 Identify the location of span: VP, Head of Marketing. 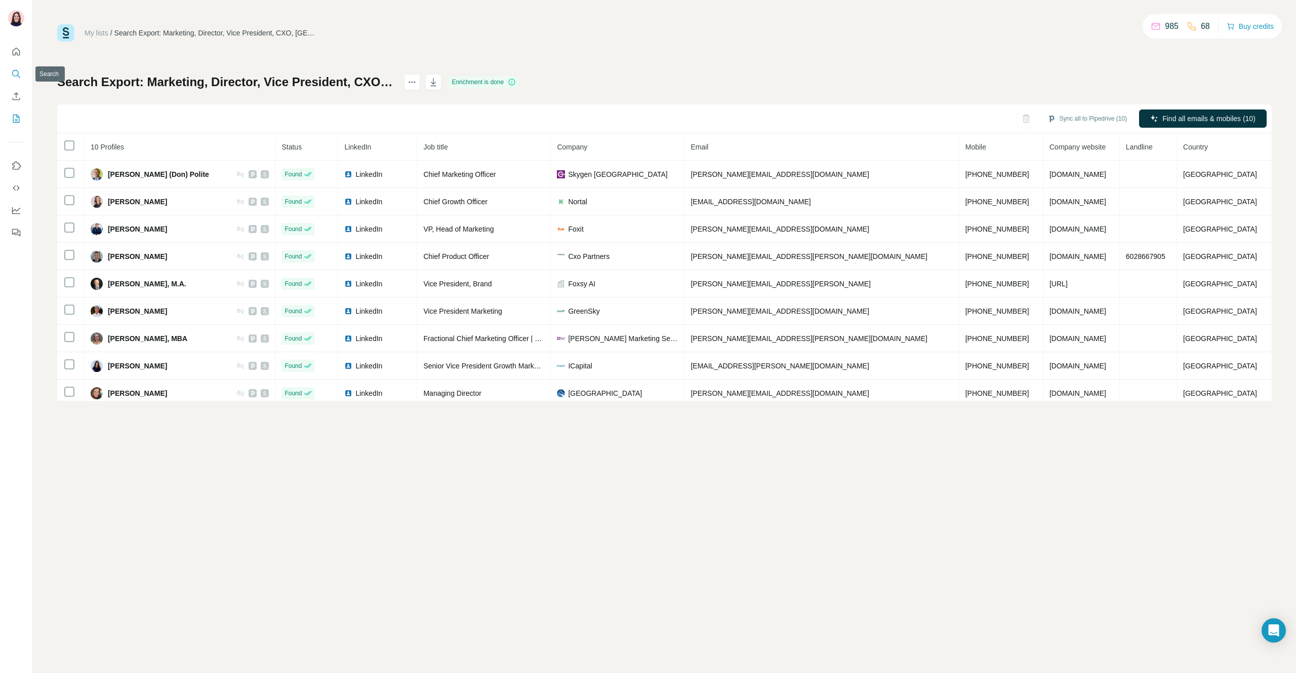
(458, 229).